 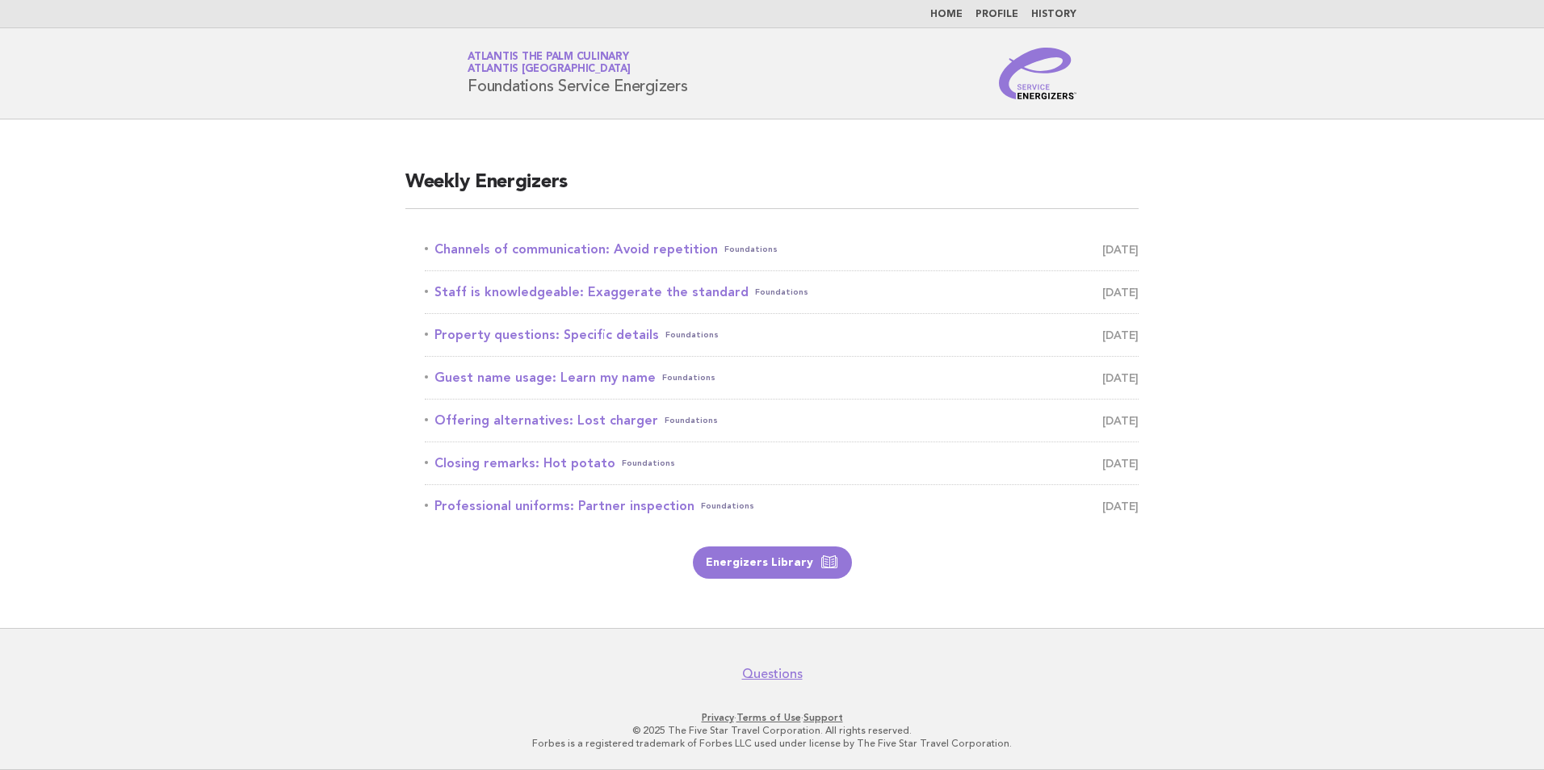 What do you see at coordinates (772, 731) in the screenshot?
I see `p: © 2025 The Five Star Travel Corporation. All rights reserved.` at bounding box center [772, 731].